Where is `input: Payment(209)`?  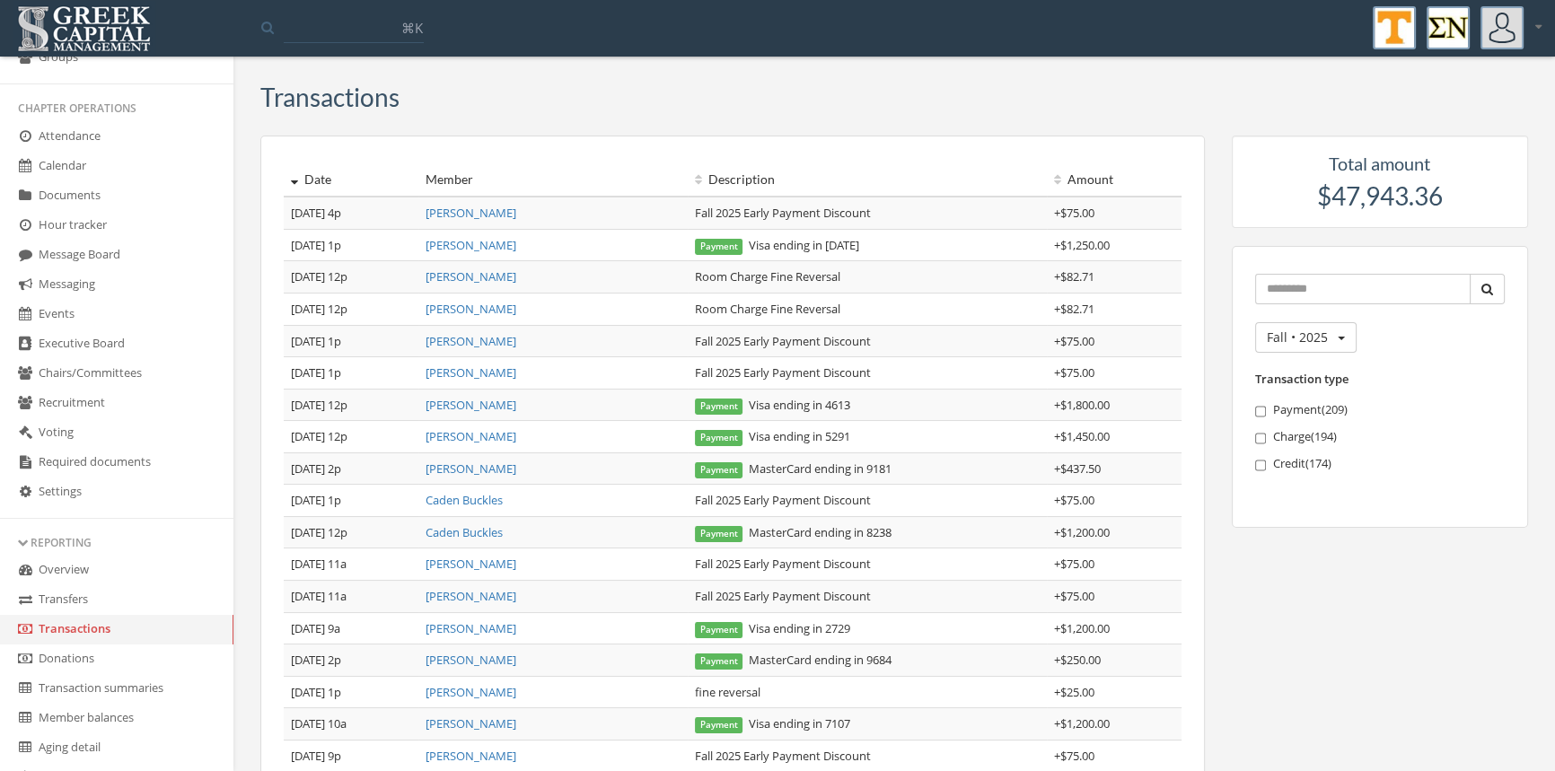
input: Payment(209) is located at coordinates (1261, 411).